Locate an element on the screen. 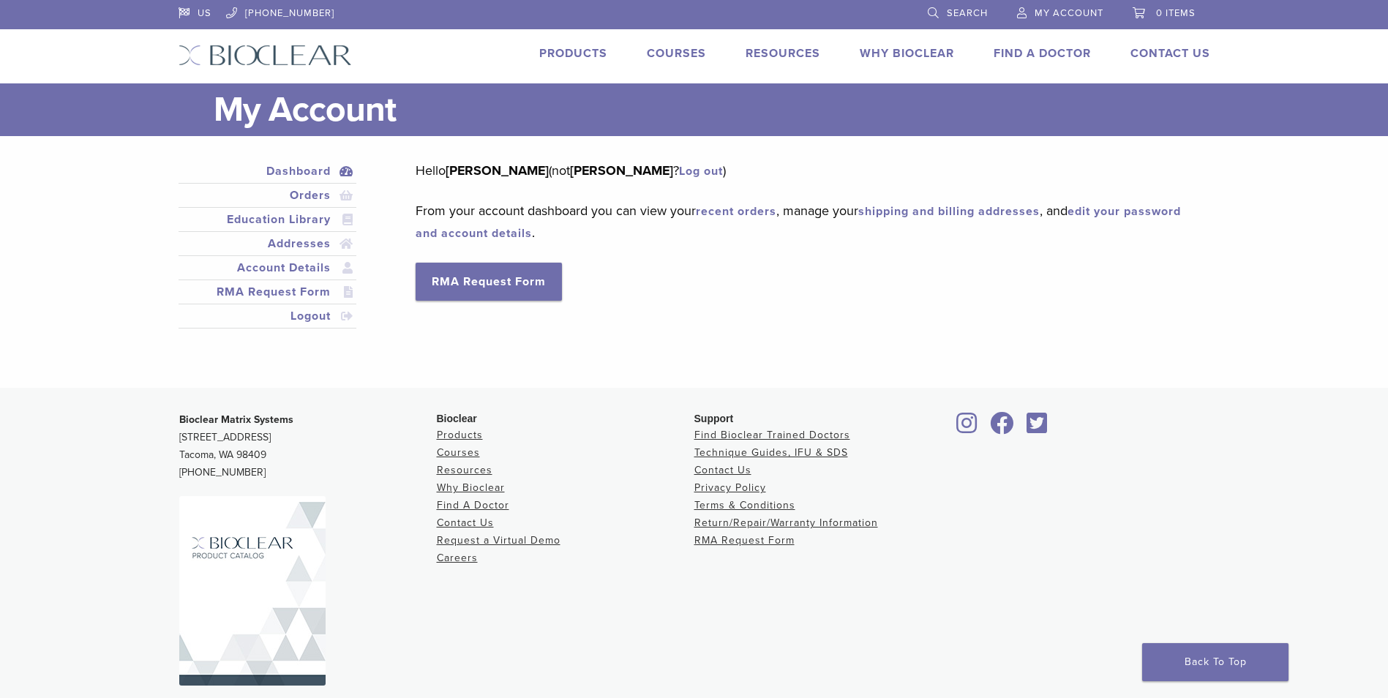 This screenshot has width=1388, height=698. a: Logout is located at coordinates (268, 316).